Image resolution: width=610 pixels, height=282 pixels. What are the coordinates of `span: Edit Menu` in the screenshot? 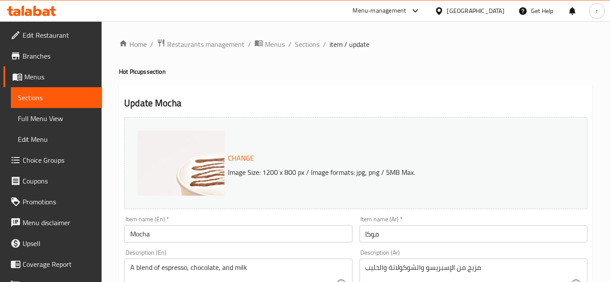 It's located at (56, 139).